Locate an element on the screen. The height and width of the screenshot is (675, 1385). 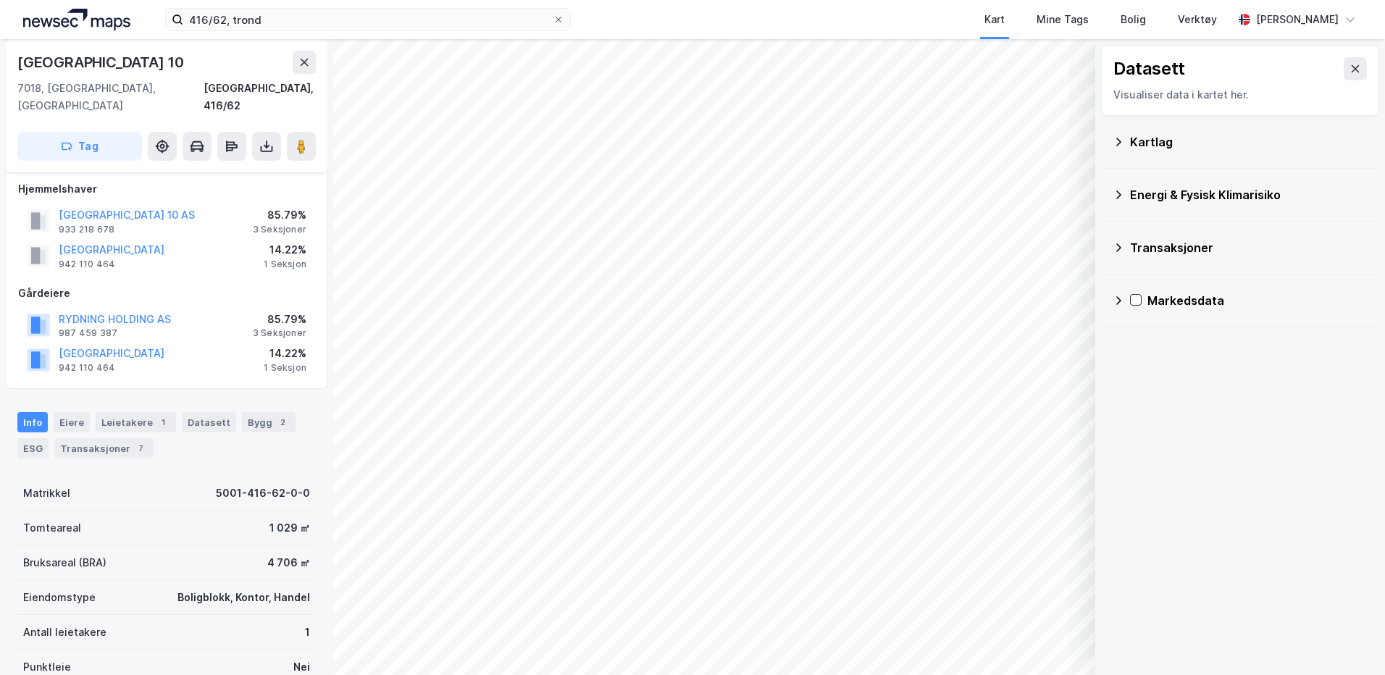
div: Eiere is located at coordinates (72, 422).